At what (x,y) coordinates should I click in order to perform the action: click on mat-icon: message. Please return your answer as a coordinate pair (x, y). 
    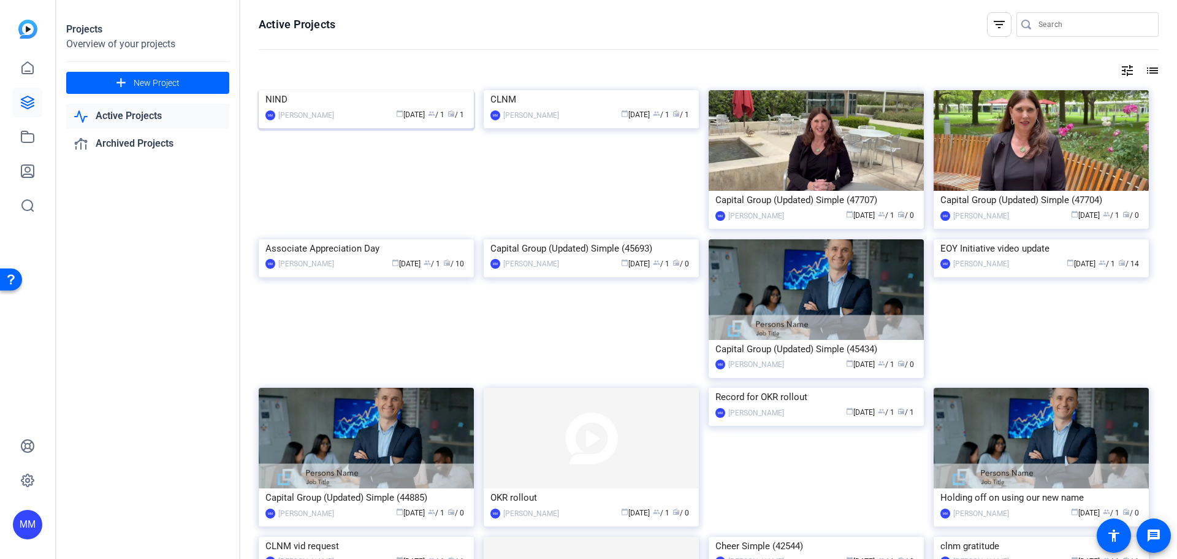
    Looking at the image, I should click on (1154, 535).